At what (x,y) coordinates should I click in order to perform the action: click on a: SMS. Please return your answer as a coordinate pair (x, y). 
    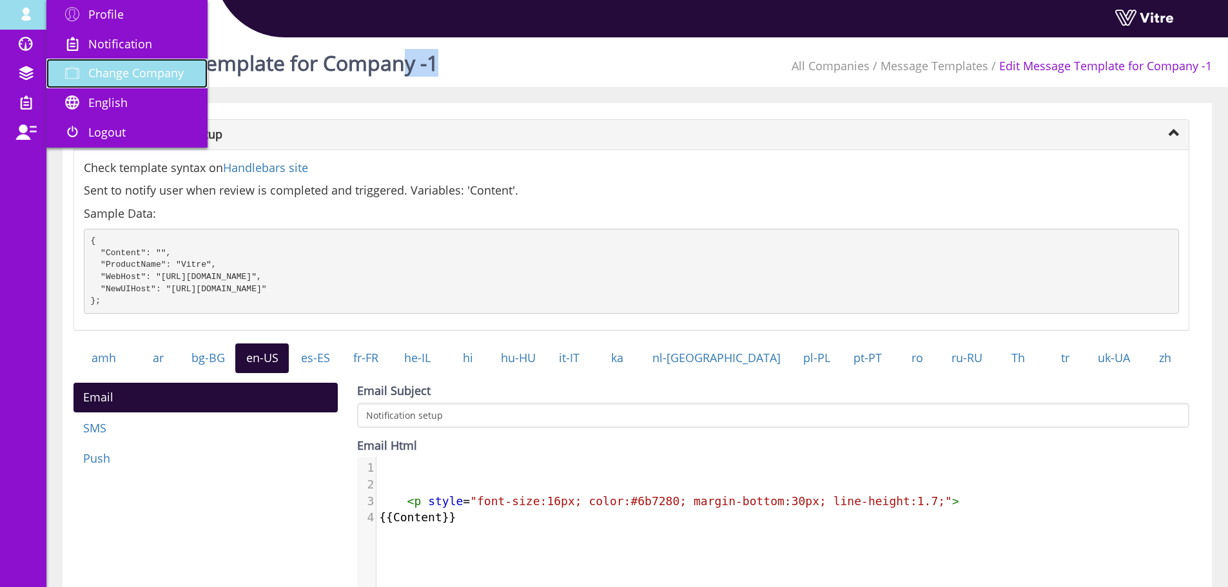
    Looking at the image, I should click on (206, 429).